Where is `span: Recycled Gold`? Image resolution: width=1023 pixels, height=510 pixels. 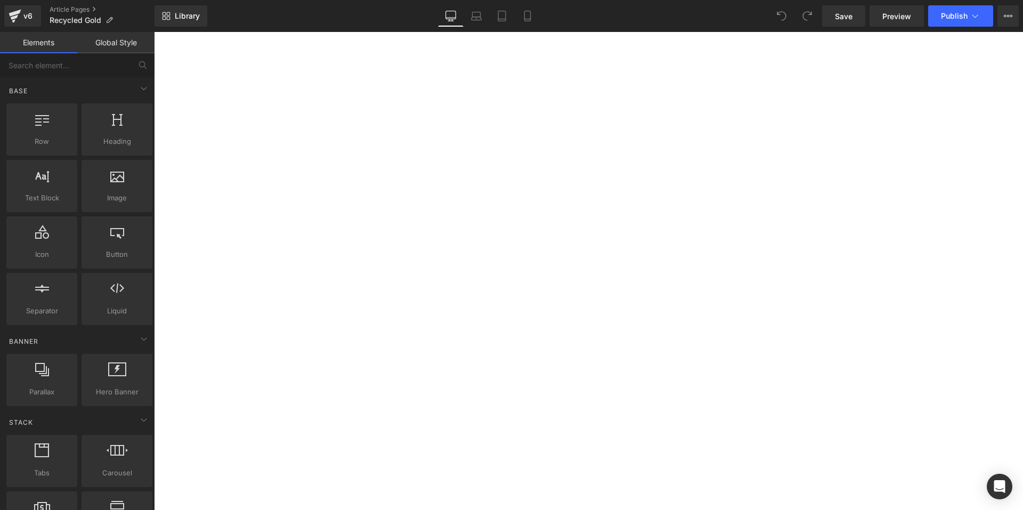
span: Recycled Gold is located at coordinates (75, 20).